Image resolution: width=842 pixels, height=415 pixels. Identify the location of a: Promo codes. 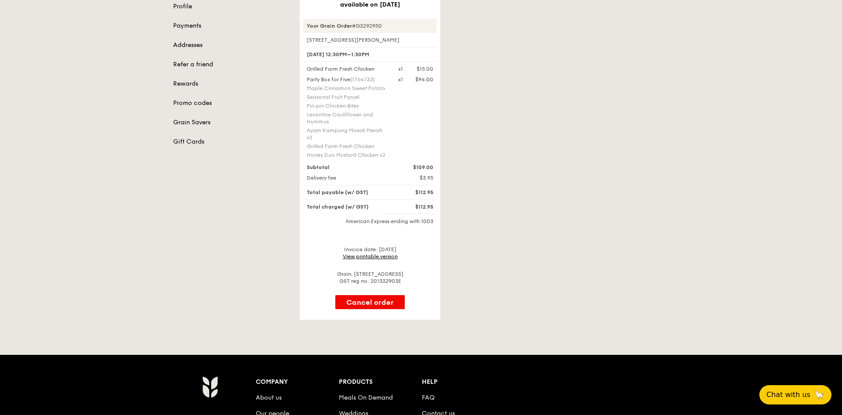
(231, 103).